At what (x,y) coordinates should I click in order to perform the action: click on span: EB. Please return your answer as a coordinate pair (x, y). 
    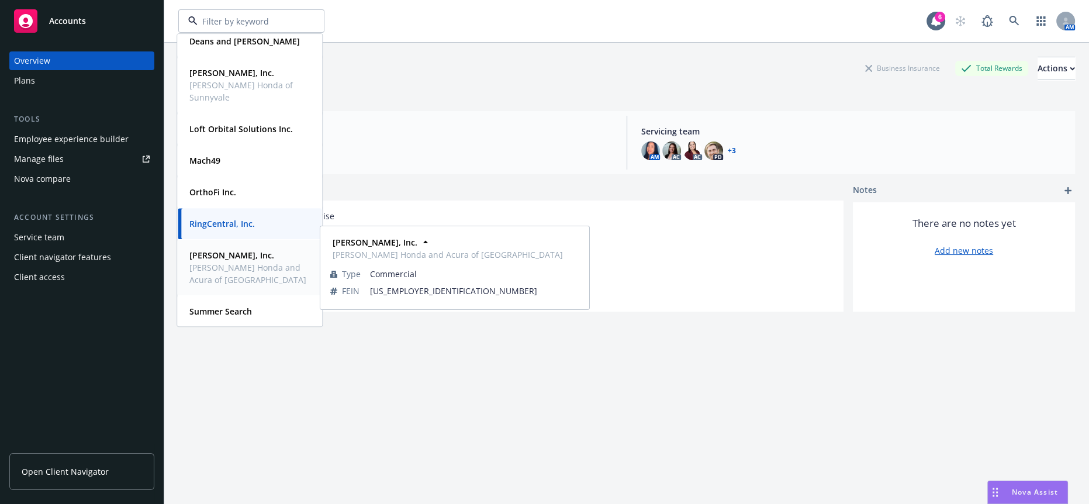
    Looking at the image, I should click on (400, 154).